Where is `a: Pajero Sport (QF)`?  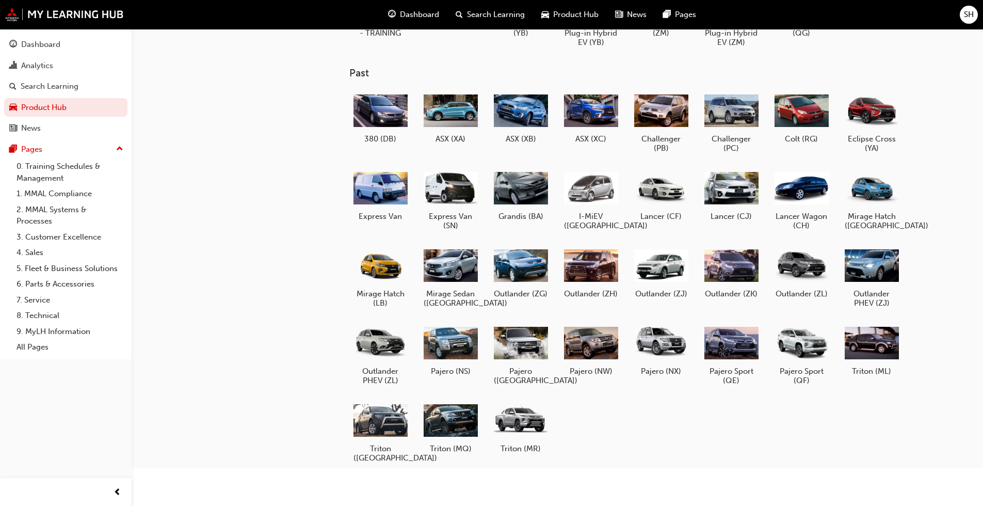
a: Pajero Sport (QF) is located at coordinates (802, 355).